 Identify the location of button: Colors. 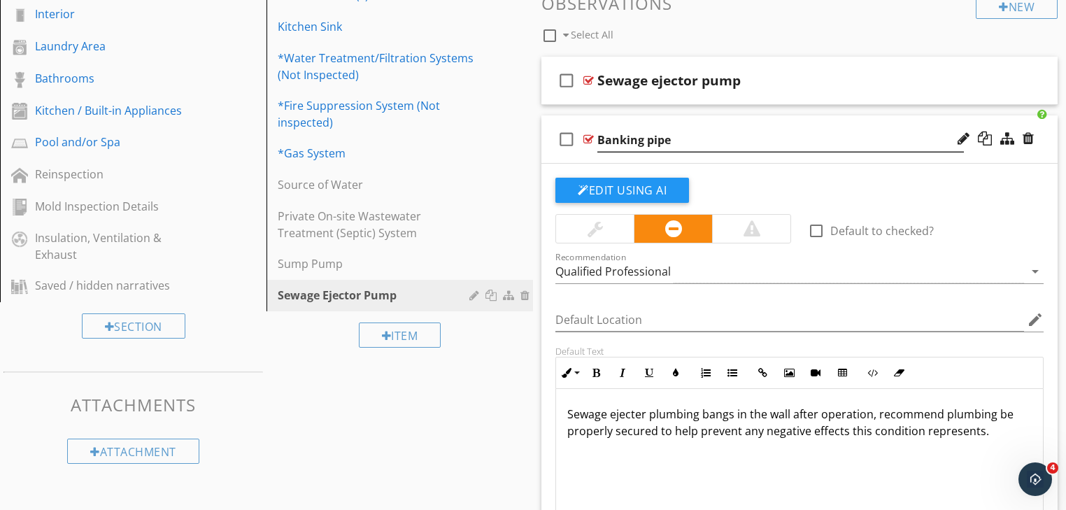
(675, 373).